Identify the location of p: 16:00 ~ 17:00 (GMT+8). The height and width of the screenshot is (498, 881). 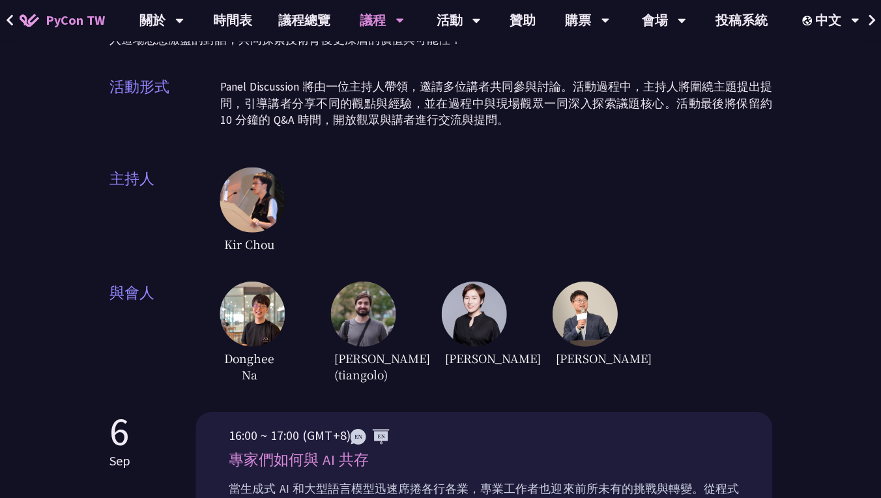
(484, 435).